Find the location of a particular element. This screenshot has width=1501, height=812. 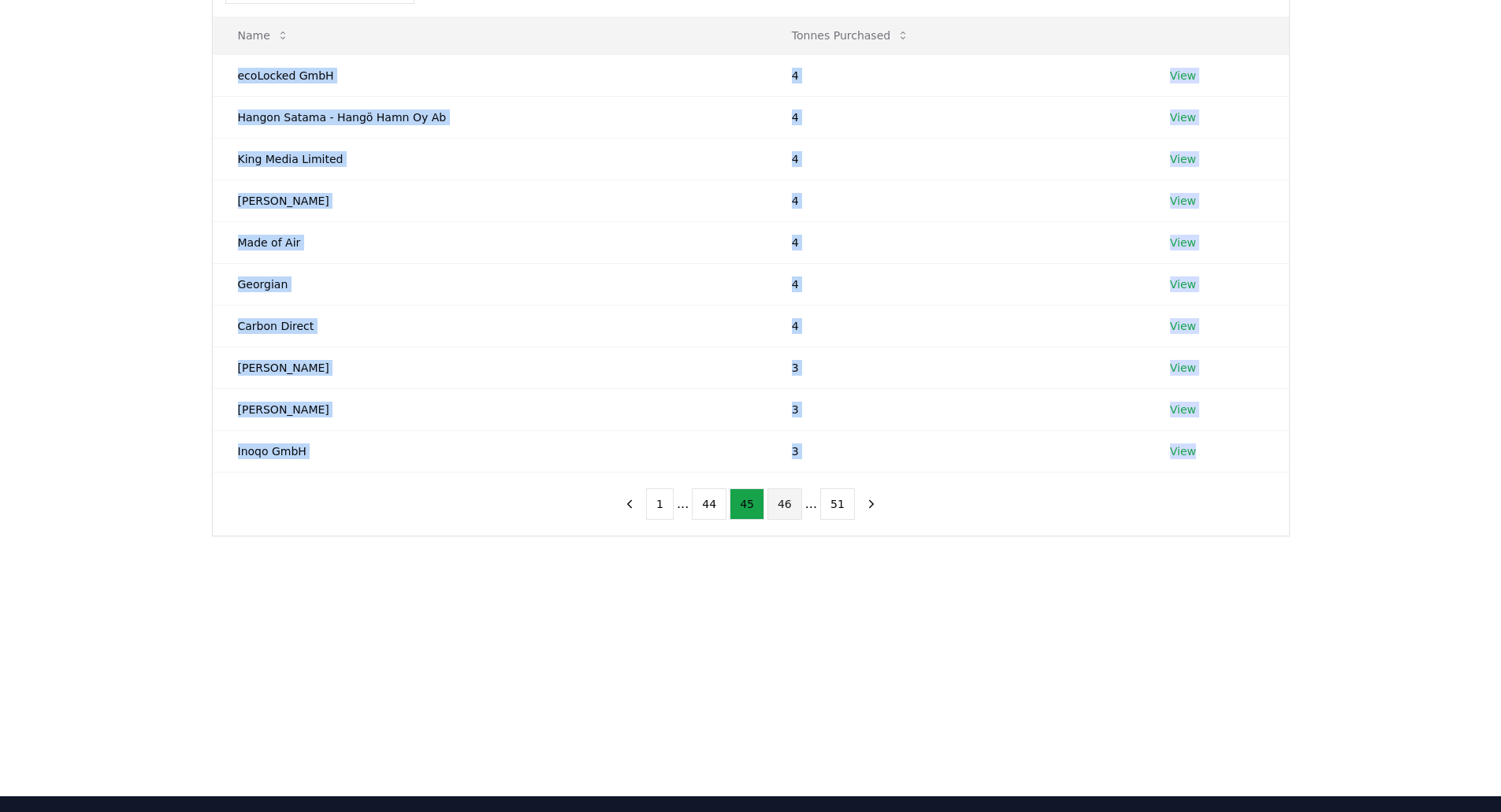

button: 46 is located at coordinates (785, 504).